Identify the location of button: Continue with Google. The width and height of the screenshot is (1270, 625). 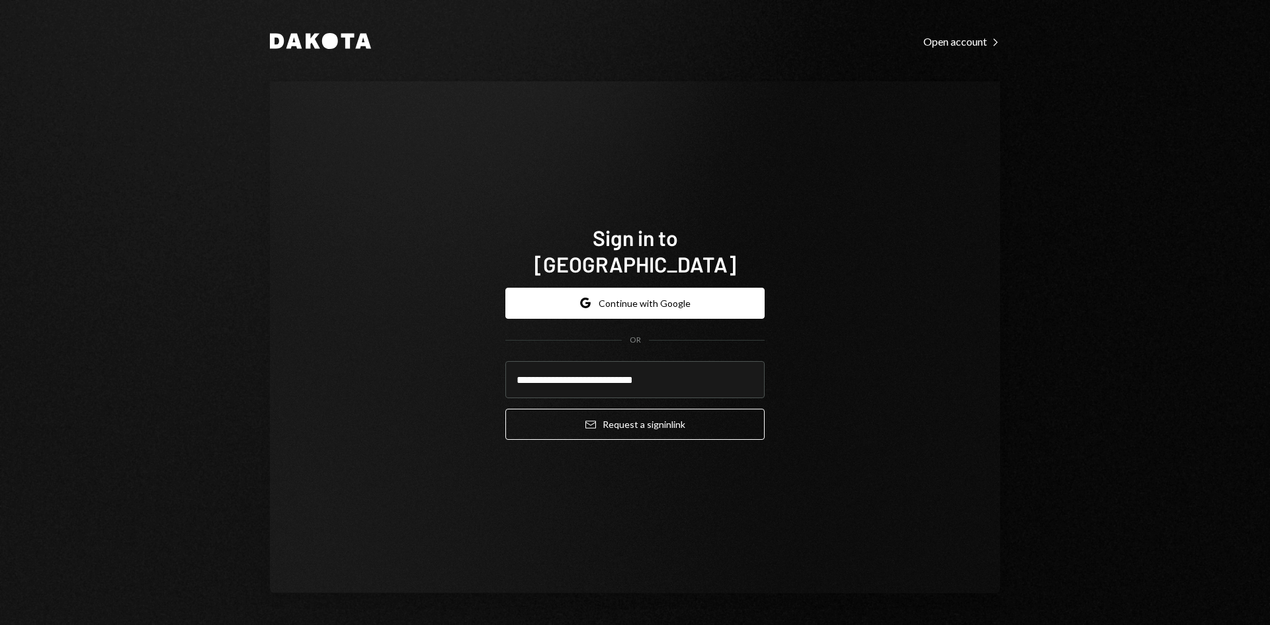
(635, 303).